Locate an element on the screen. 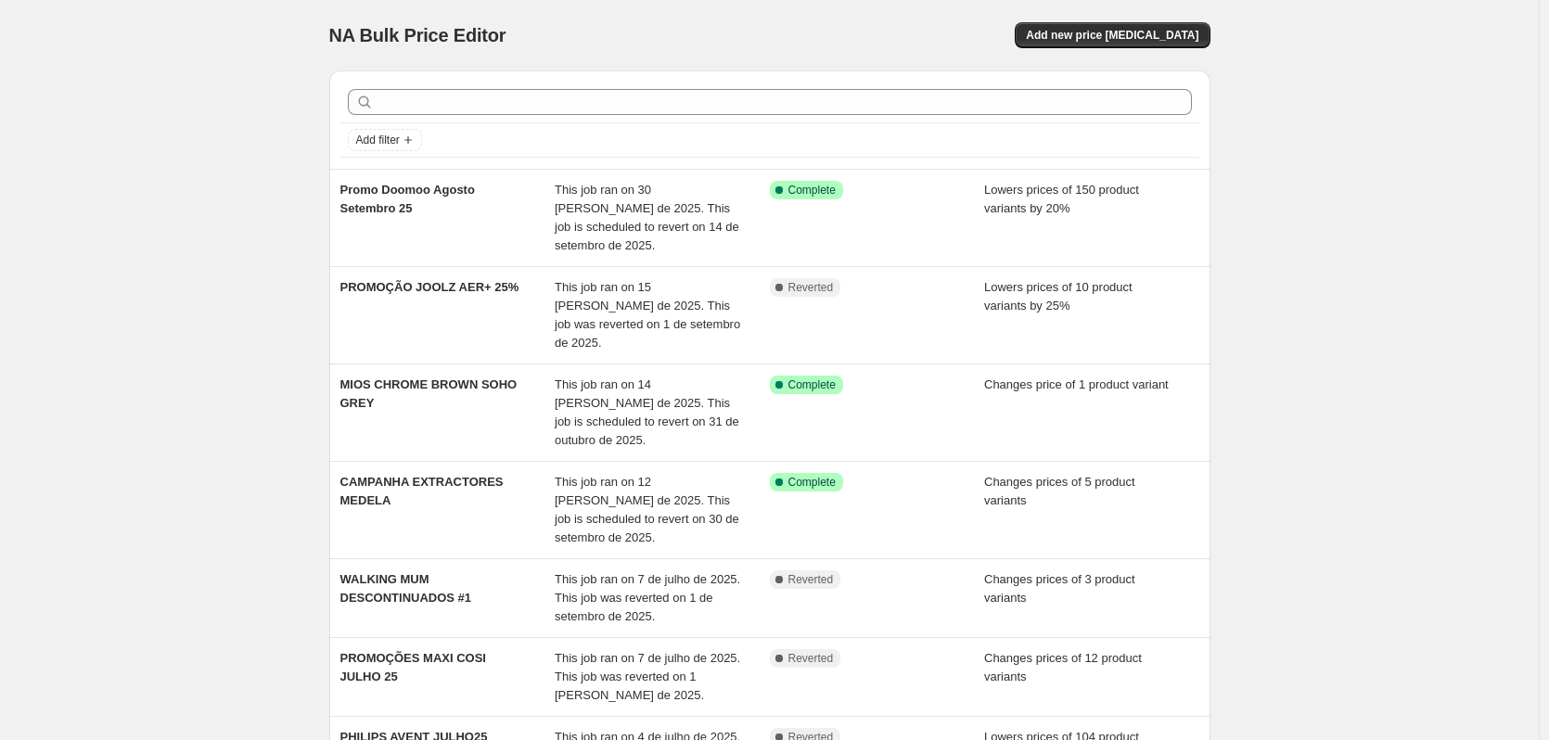 The image size is (1549, 740). span: Changes prices of 5 product variants is located at coordinates (1059, 491).